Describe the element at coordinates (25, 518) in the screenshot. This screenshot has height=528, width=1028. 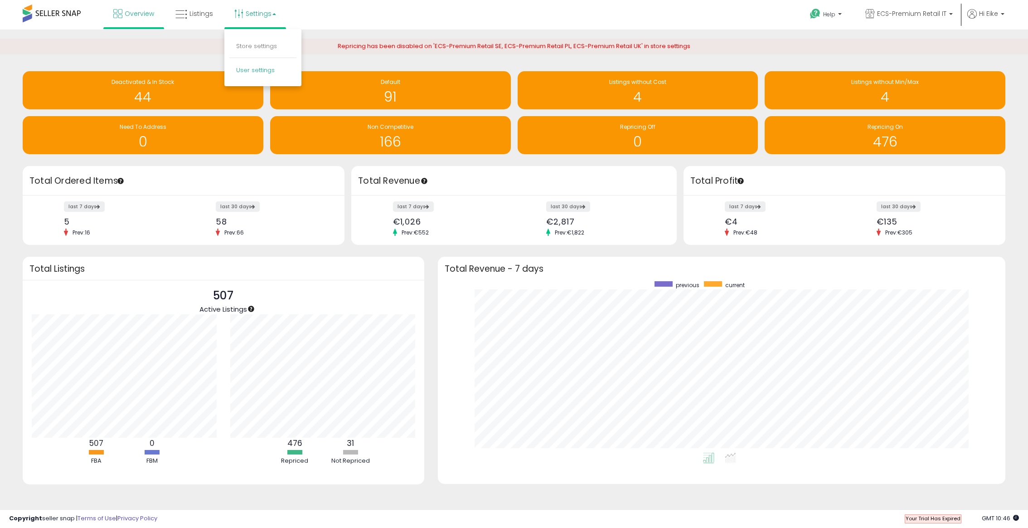
I see `strong: Copyright` at that location.